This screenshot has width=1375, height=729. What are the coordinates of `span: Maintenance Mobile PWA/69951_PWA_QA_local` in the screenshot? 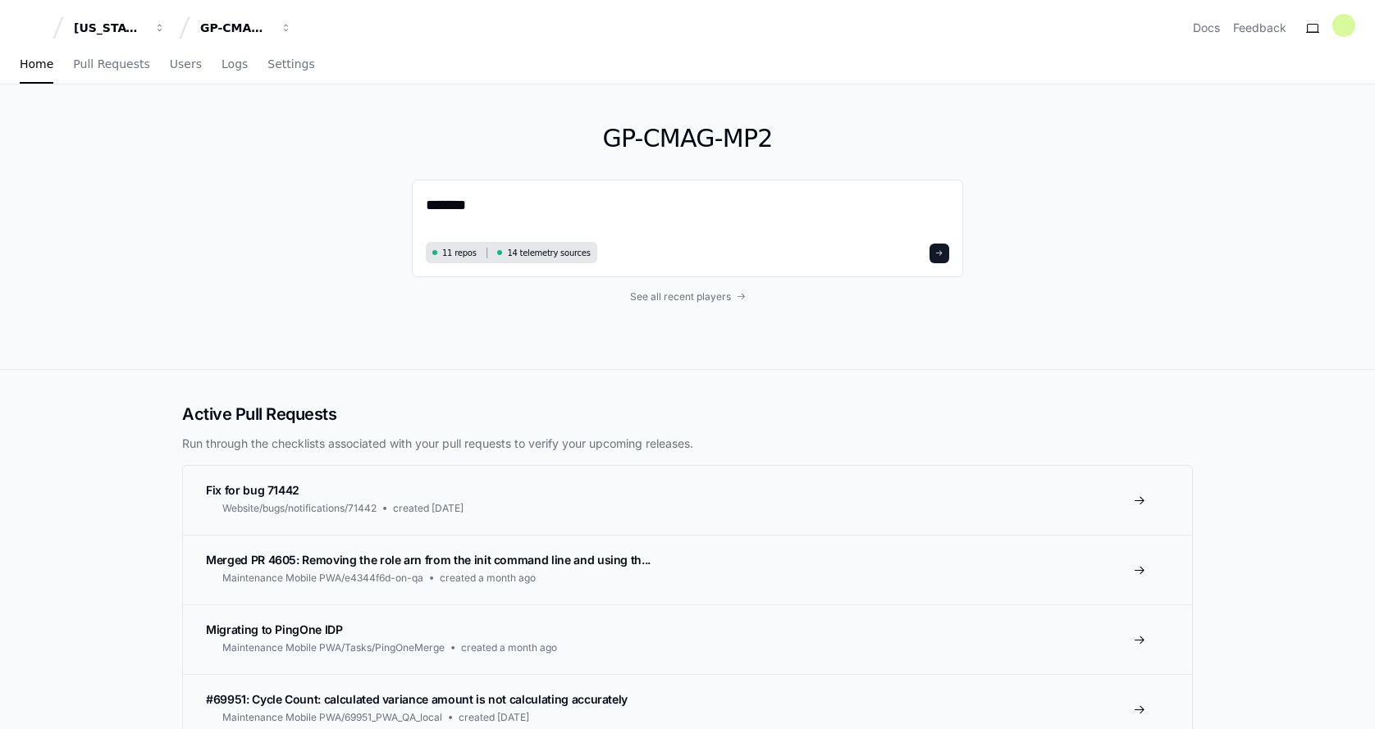 It's located at (332, 718).